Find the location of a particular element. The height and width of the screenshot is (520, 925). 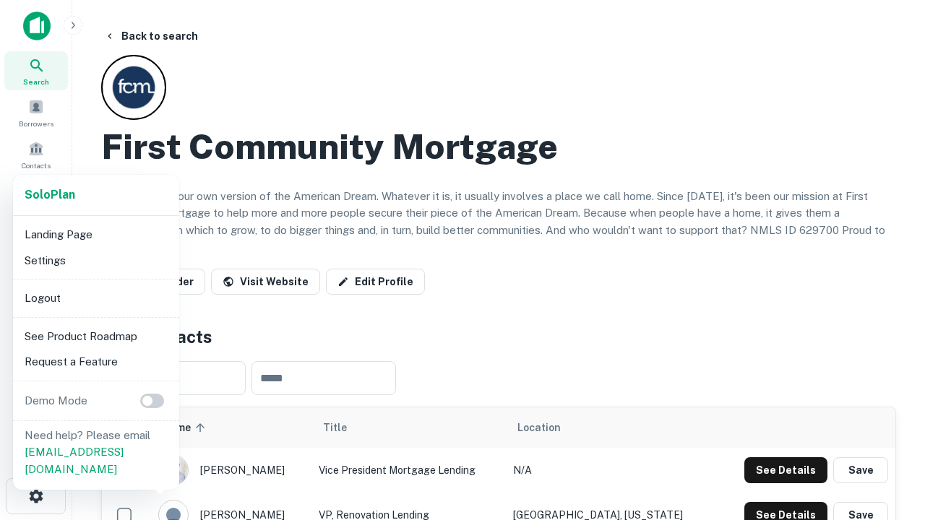

p: Need help? Please email is located at coordinates (96, 452).